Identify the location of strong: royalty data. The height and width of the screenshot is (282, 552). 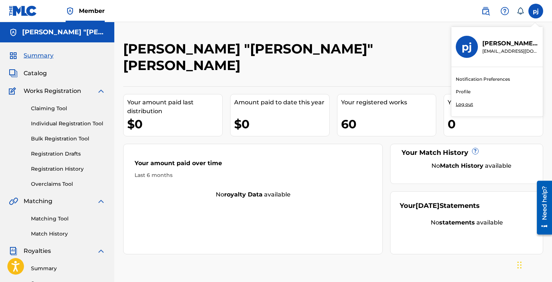
(243, 194).